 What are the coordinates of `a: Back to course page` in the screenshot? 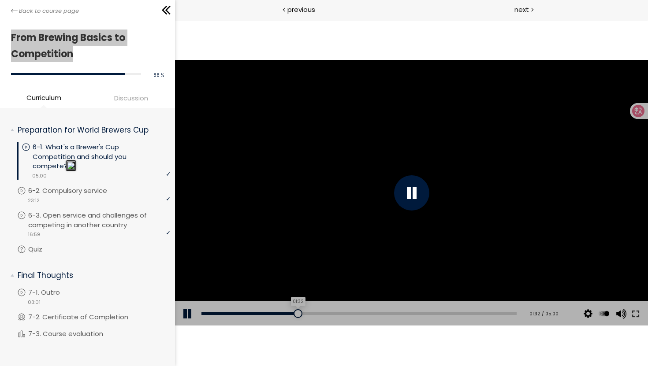 It's located at (45, 11).